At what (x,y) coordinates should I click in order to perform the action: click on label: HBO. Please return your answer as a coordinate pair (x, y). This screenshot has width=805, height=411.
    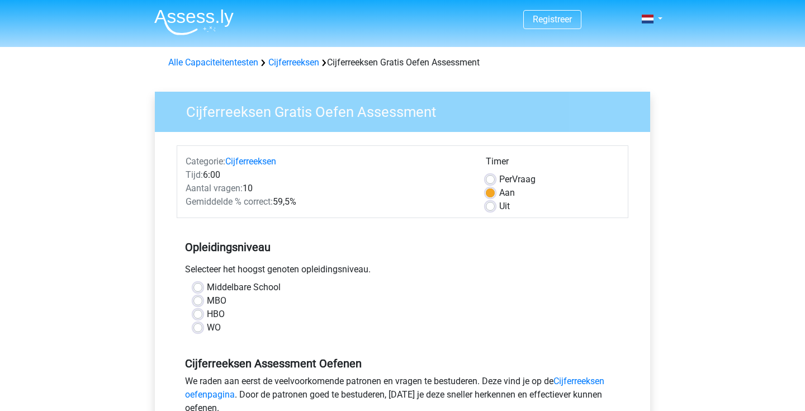
    Looking at the image, I should click on (216, 314).